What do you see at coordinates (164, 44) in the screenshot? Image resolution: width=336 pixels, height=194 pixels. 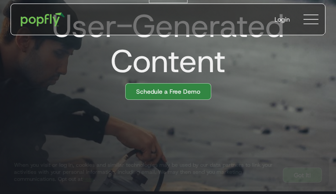 I see `h1: User-Generated Content` at bounding box center [164, 44].